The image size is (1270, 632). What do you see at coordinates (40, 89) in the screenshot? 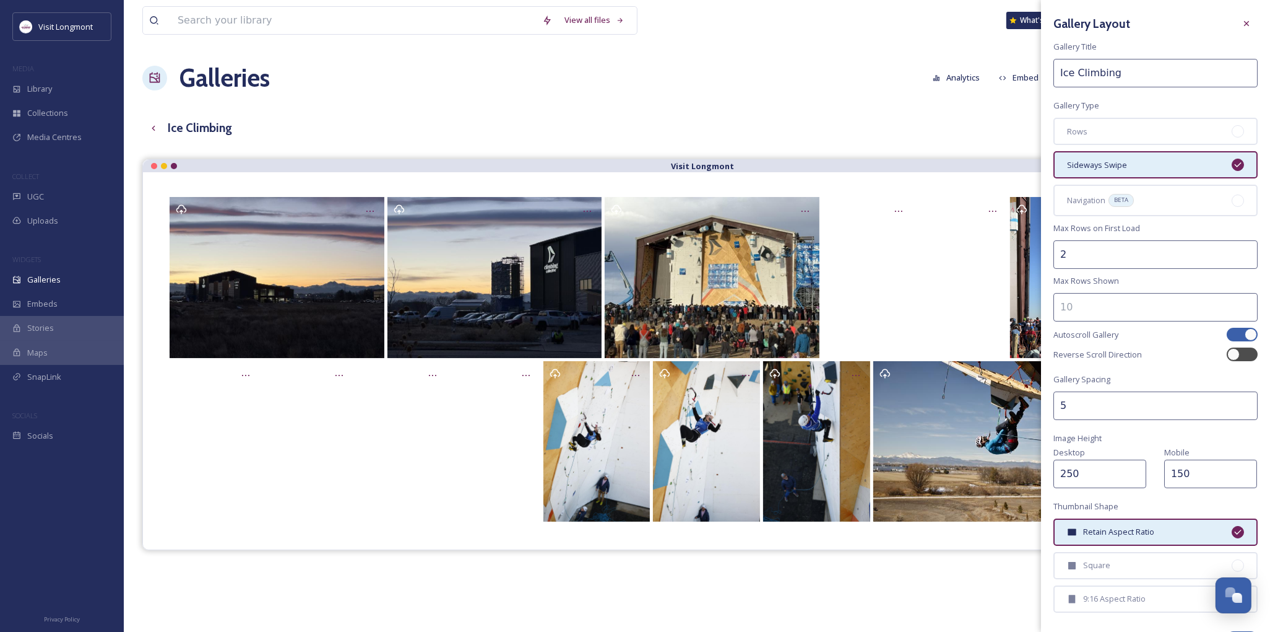
I see `span: Library` at bounding box center [40, 89].